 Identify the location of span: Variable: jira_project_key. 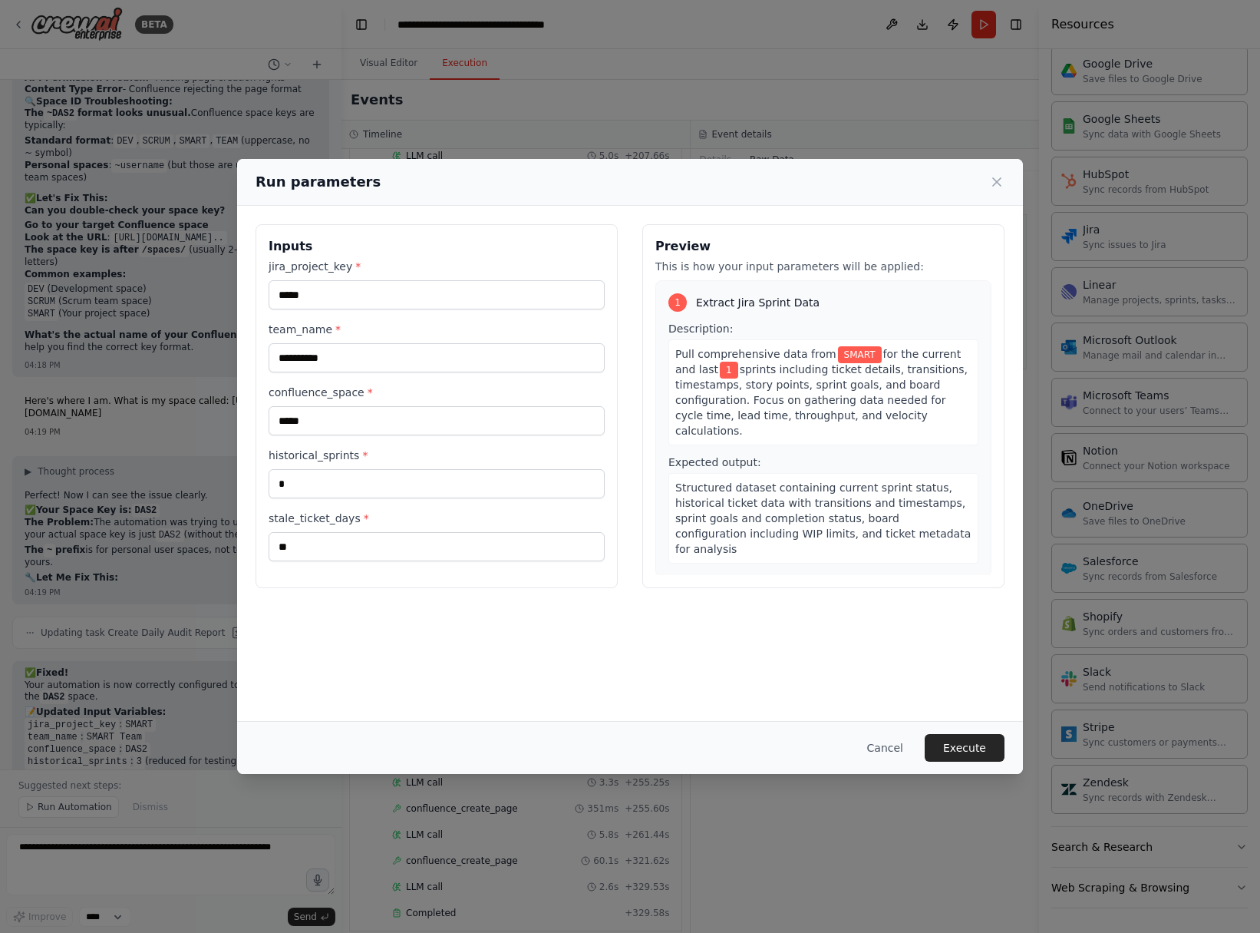
(860, 355).